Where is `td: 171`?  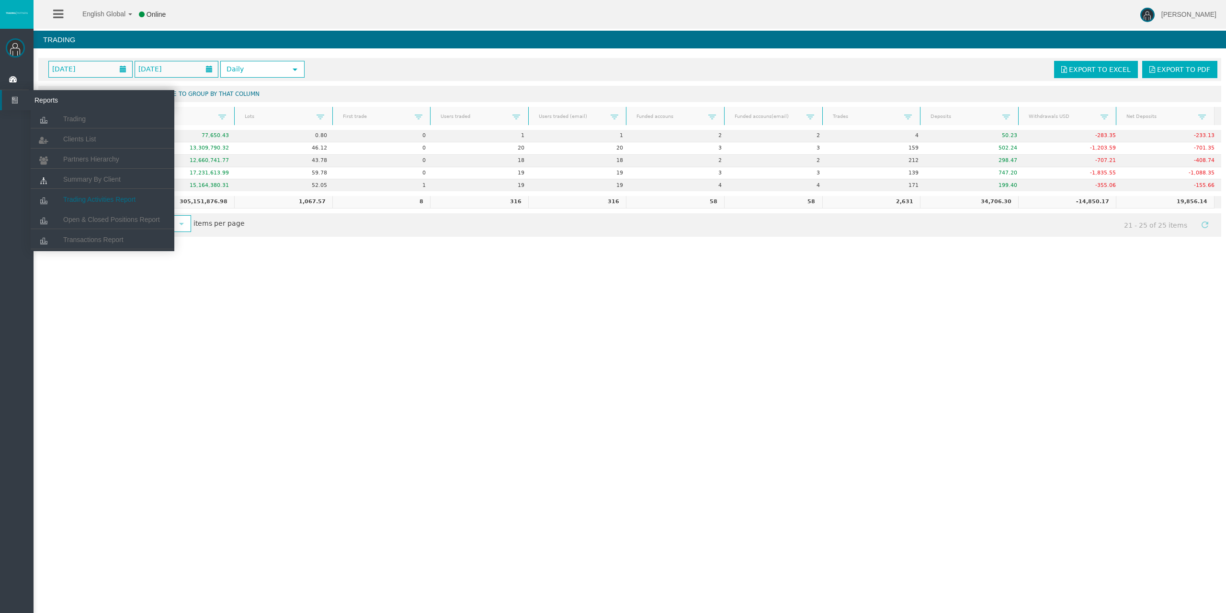
td: 171 is located at coordinates (877, 185).